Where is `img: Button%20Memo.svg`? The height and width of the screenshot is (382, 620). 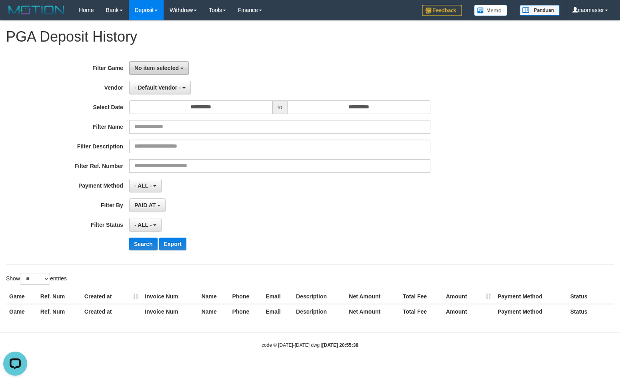
img: Button%20Memo.svg is located at coordinates (491, 10).